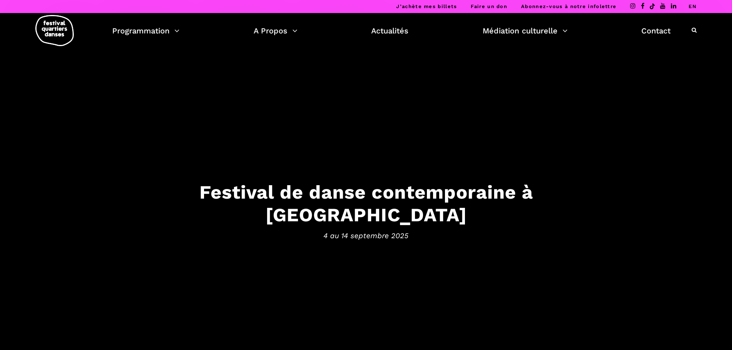  What do you see at coordinates (489, 6) in the screenshot?
I see `a: Faire un don` at bounding box center [489, 6].